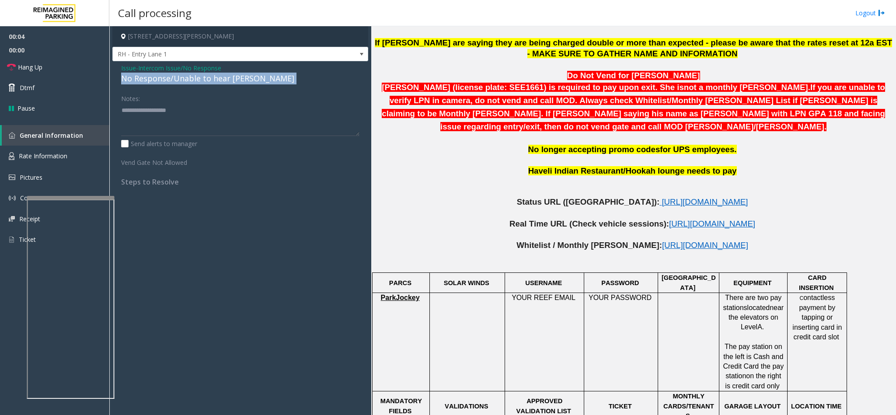 The width and height of the screenshot is (896, 415). What do you see at coordinates (31, 177) in the screenshot?
I see `span: Pictures` at bounding box center [31, 177].